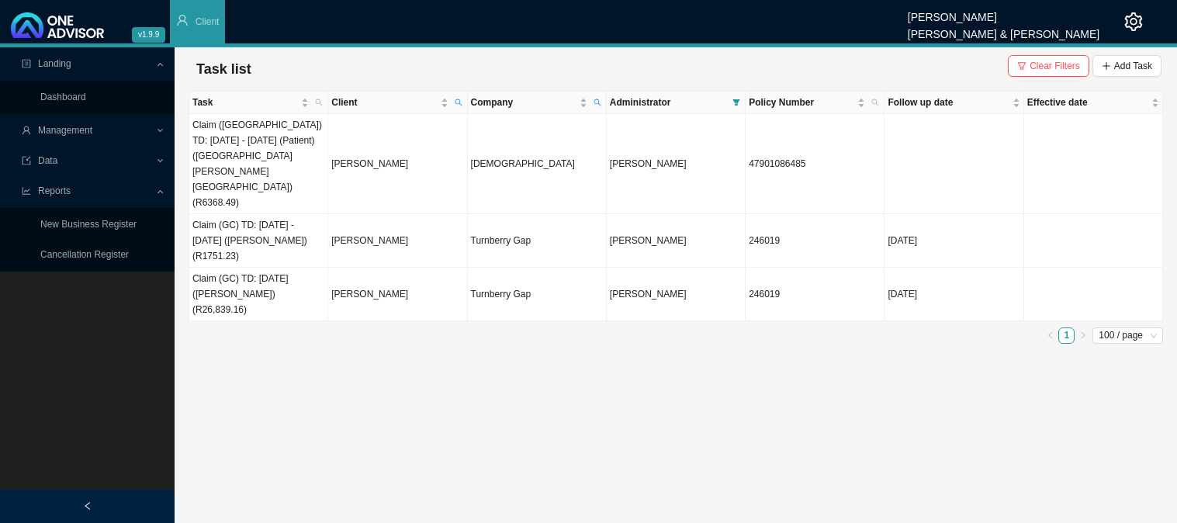  What do you see at coordinates (1088, 102) in the screenshot?
I see `span: Effective date` at bounding box center [1088, 102].